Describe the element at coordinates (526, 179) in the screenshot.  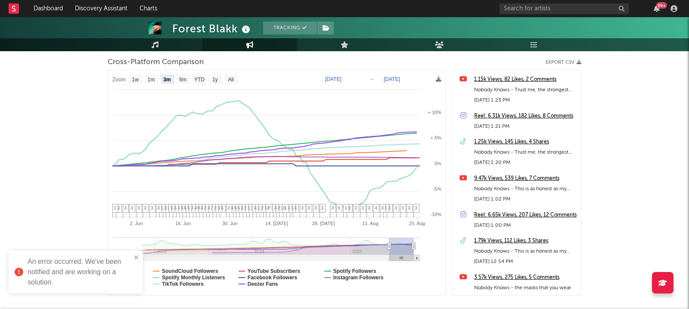
I see `div: 9.47k Views, 539 Likes, 7 Comments` at that location.